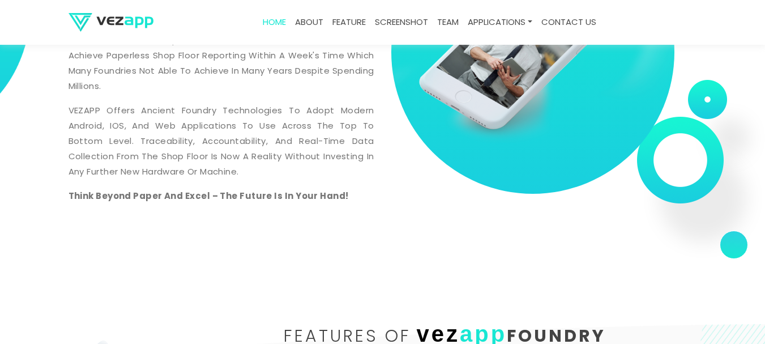  What do you see at coordinates (448, 22) in the screenshot?
I see `a: team` at bounding box center [448, 22].